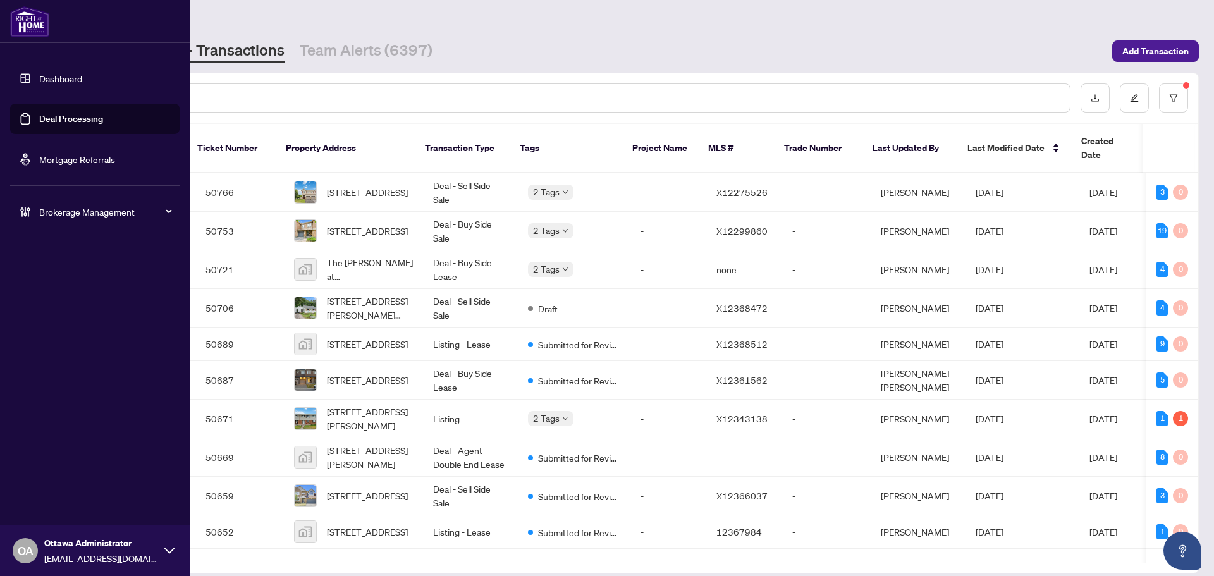  What do you see at coordinates (741, 231) in the screenshot?
I see `span: X12299860` at bounding box center [741, 231].